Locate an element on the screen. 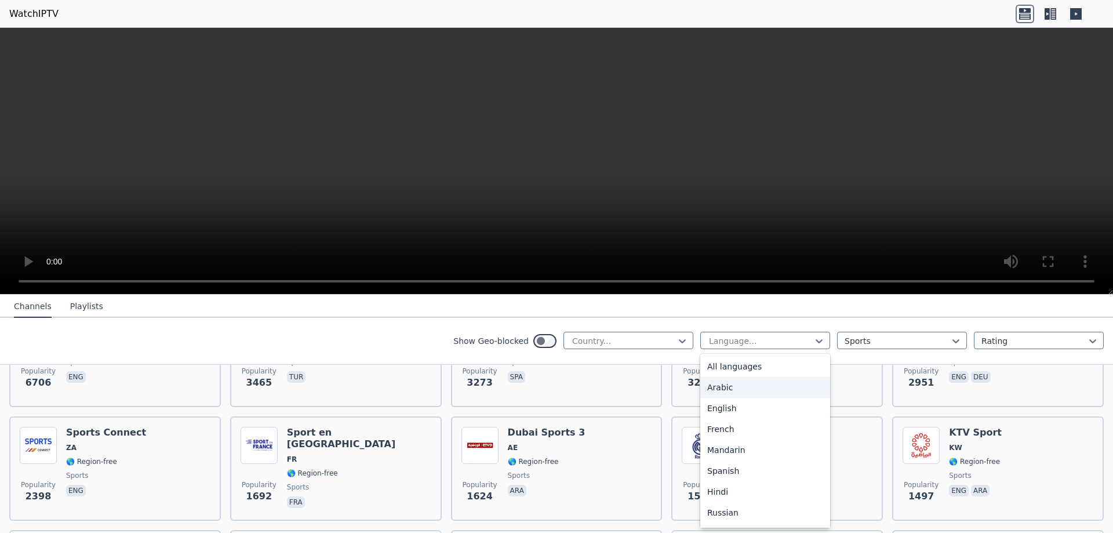 Image resolution: width=1113 pixels, height=533 pixels. div: Mandarin is located at coordinates (765, 450).